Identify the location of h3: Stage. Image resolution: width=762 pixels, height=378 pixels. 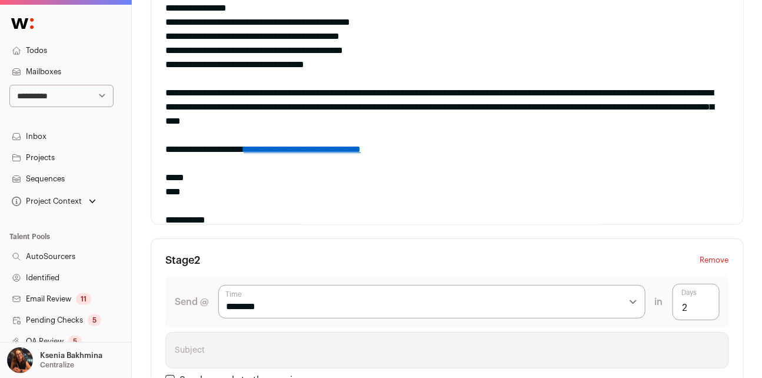
(182, 260).